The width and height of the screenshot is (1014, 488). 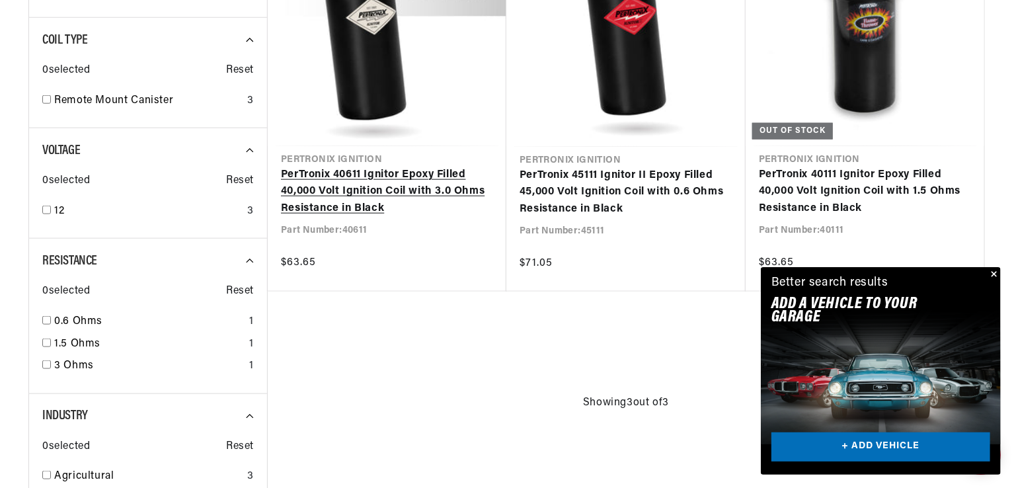 I want to click on a: + ADD VEHICLE, so click(x=880, y=447).